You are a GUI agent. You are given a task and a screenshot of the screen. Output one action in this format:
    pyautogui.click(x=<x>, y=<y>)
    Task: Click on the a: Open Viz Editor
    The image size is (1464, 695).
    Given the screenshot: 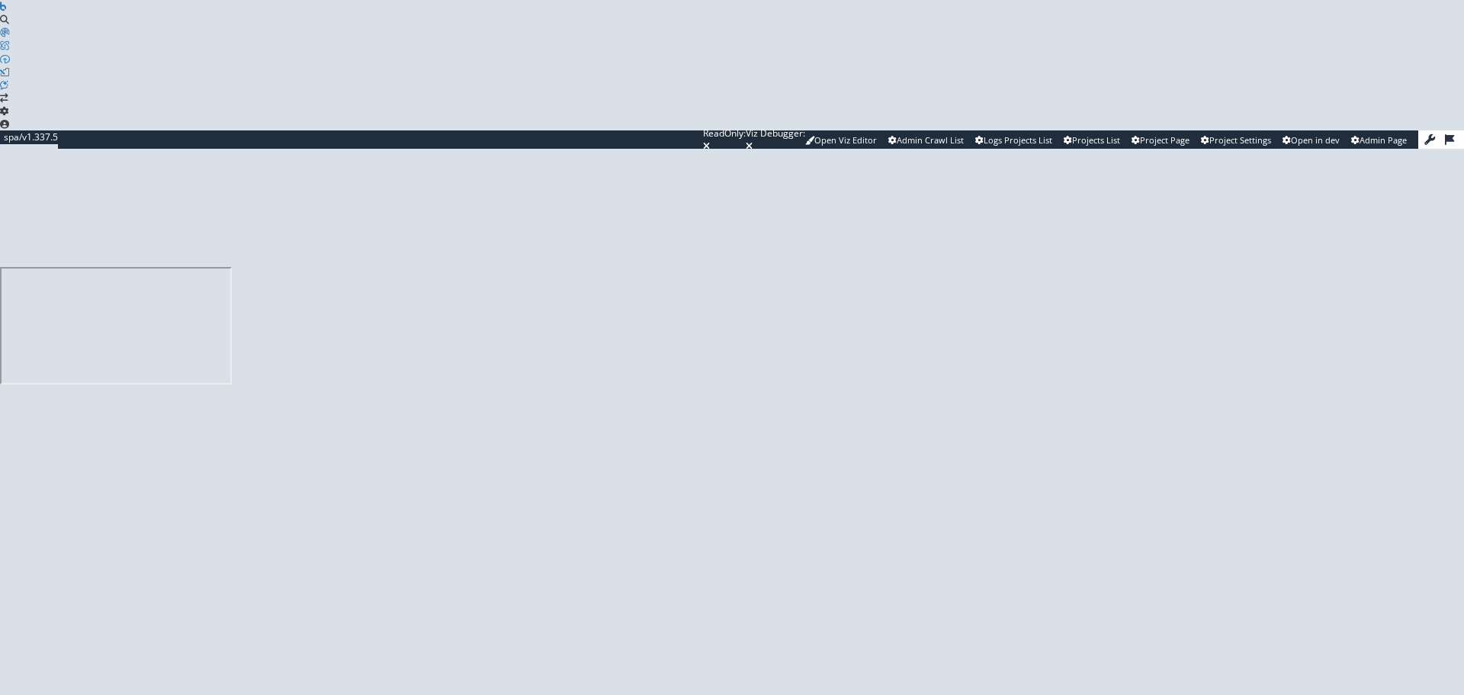 What is the action you would take?
    pyautogui.click(x=841, y=140)
    